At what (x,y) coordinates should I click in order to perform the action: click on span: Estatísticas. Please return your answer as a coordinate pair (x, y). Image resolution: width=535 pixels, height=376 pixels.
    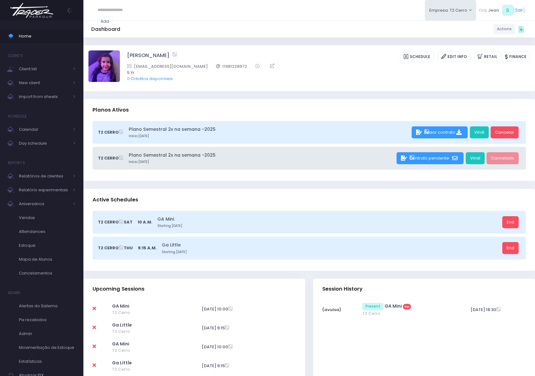
    Looking at the image, I should click on (47, 361).